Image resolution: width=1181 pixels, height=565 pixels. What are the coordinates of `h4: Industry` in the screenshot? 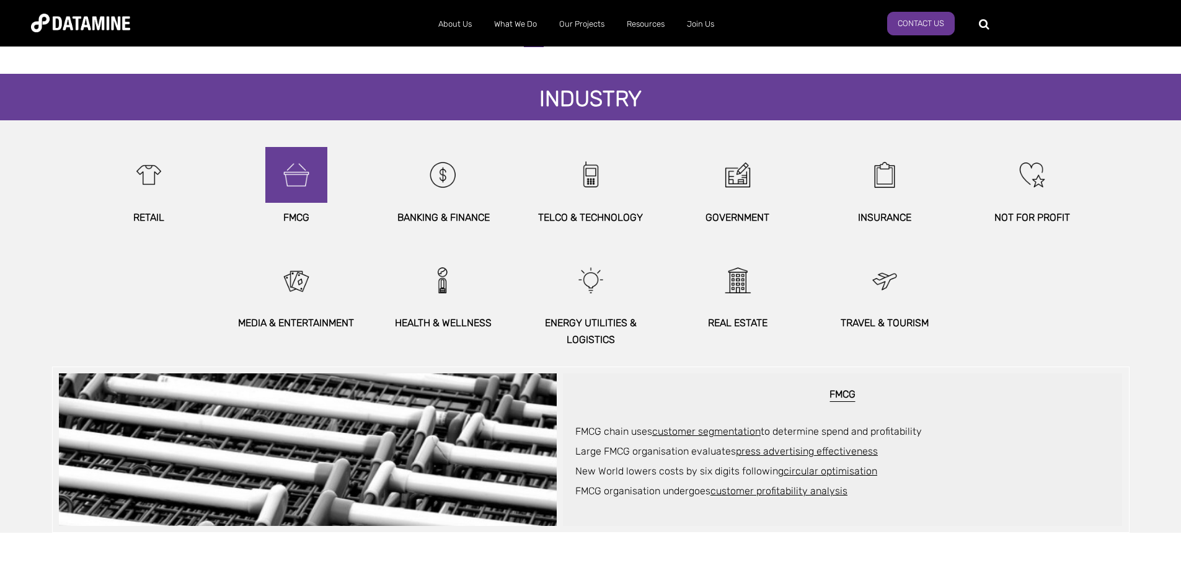 It's located at (590, 100).